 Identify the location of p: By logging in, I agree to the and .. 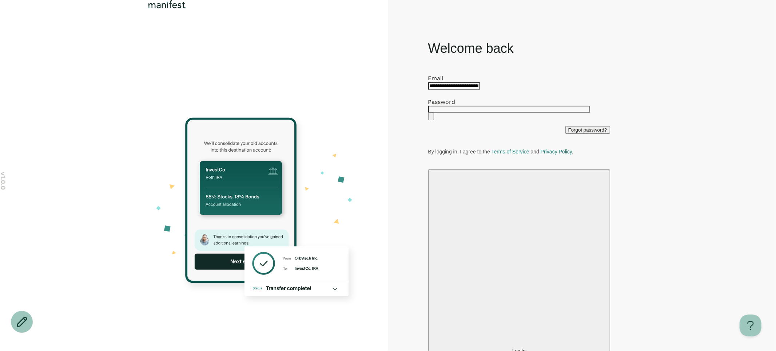
(519, 151).